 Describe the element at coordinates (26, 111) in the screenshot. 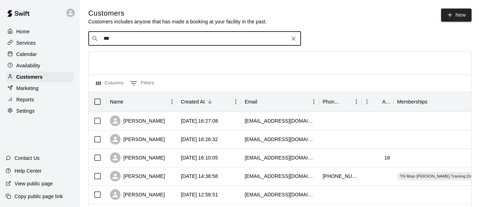

I see `p: Settings` at that location.